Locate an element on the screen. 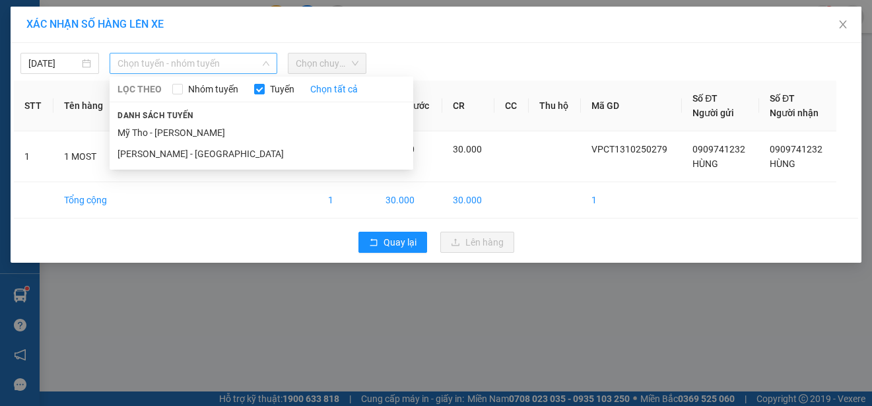 This screenshot has width=872, height=406. a: Chọn tất cả is located at coordinates (334, 89).